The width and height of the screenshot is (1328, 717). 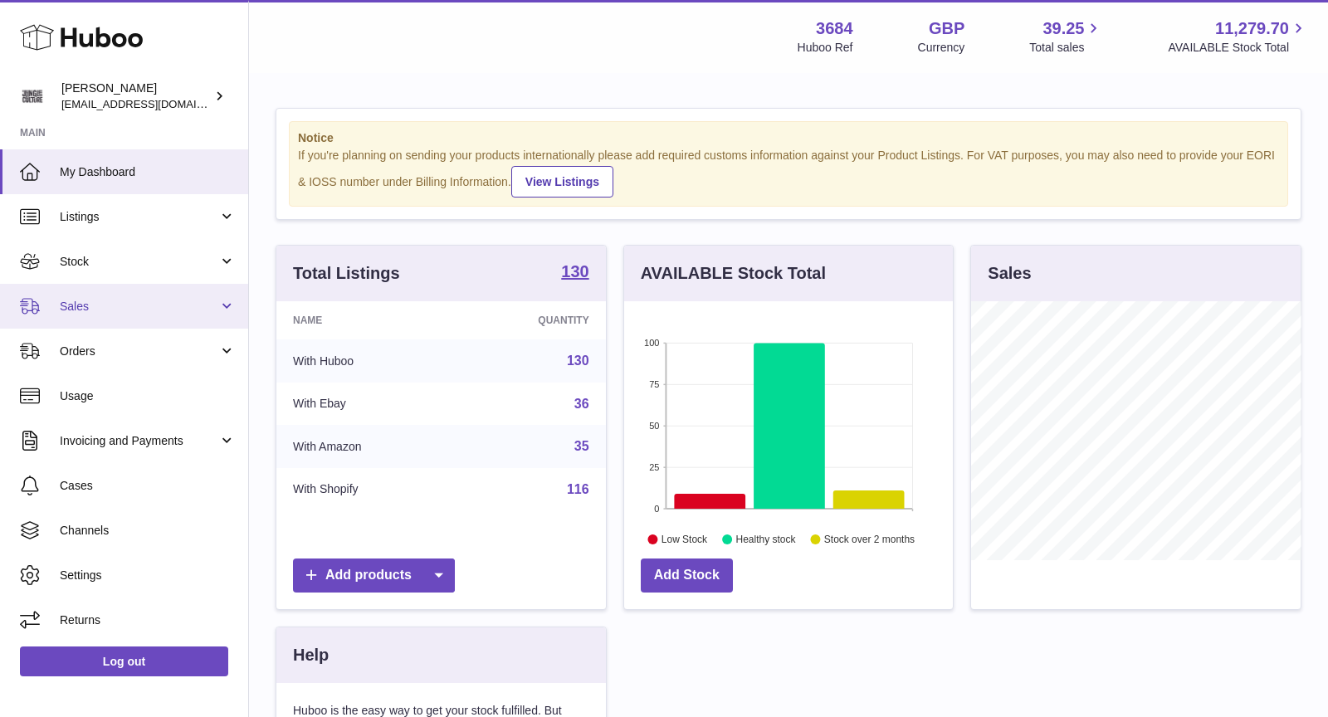 I want to click on h3: AVAILABLE Stock Total, so click(x=733, y=273).